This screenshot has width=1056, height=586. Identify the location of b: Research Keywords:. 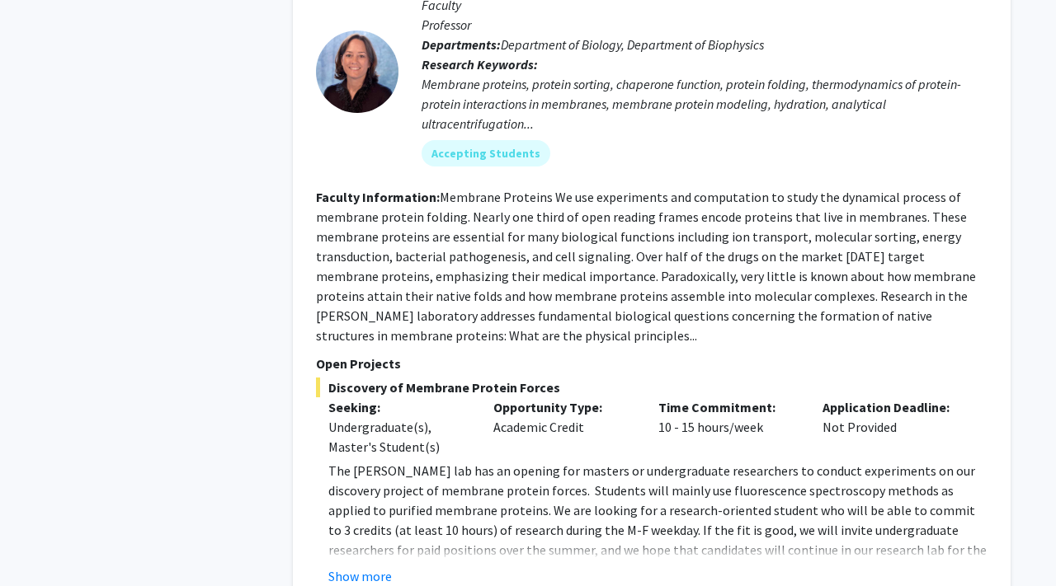
(479, 64).